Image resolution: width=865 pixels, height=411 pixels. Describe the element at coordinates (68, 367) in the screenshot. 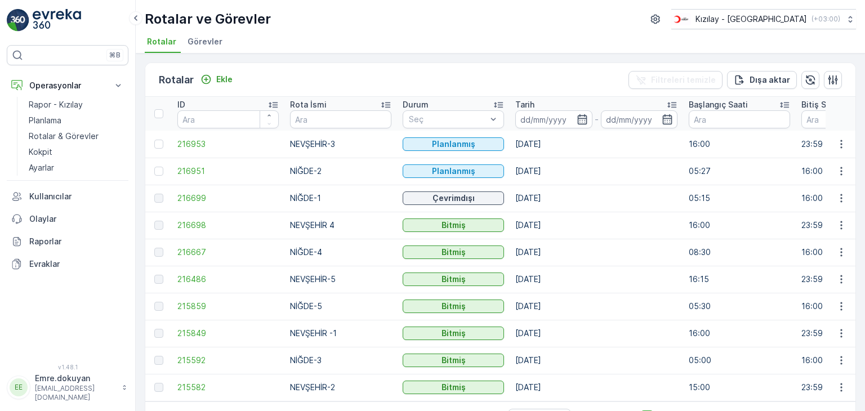

I see `span: v 1.48.1` at that location.